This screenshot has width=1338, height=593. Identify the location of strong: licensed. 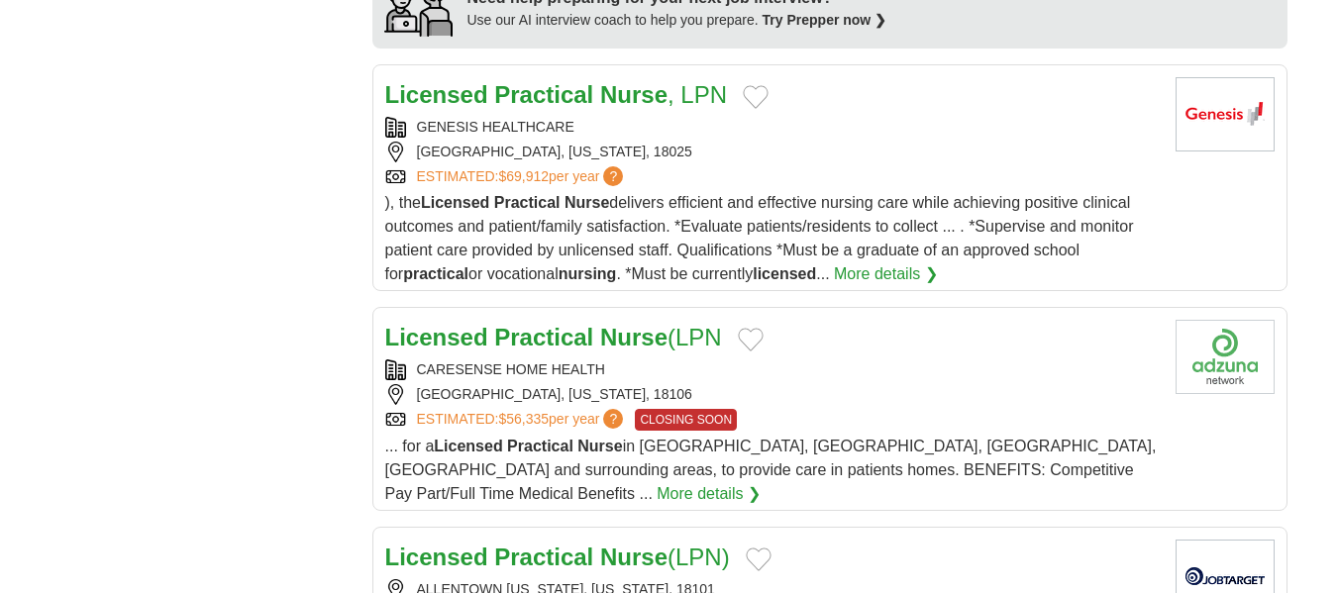
(784, 273).